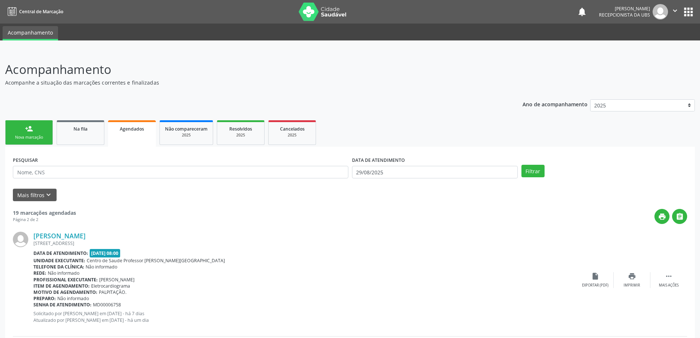 The image size is (700, 338). I want to click on button: print, so click(662, 216).